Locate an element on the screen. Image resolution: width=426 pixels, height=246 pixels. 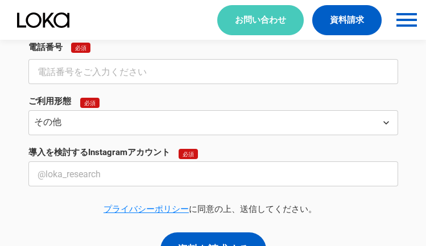
a: お問い合わせ is located at coordinates (260, 20).